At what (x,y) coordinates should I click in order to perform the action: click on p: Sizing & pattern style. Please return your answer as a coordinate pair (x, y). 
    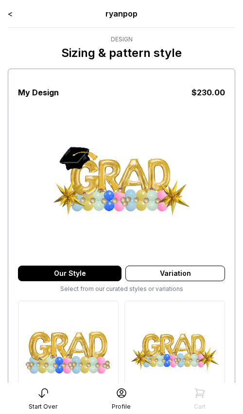
    Looking at the image, I should click on (122, 53).